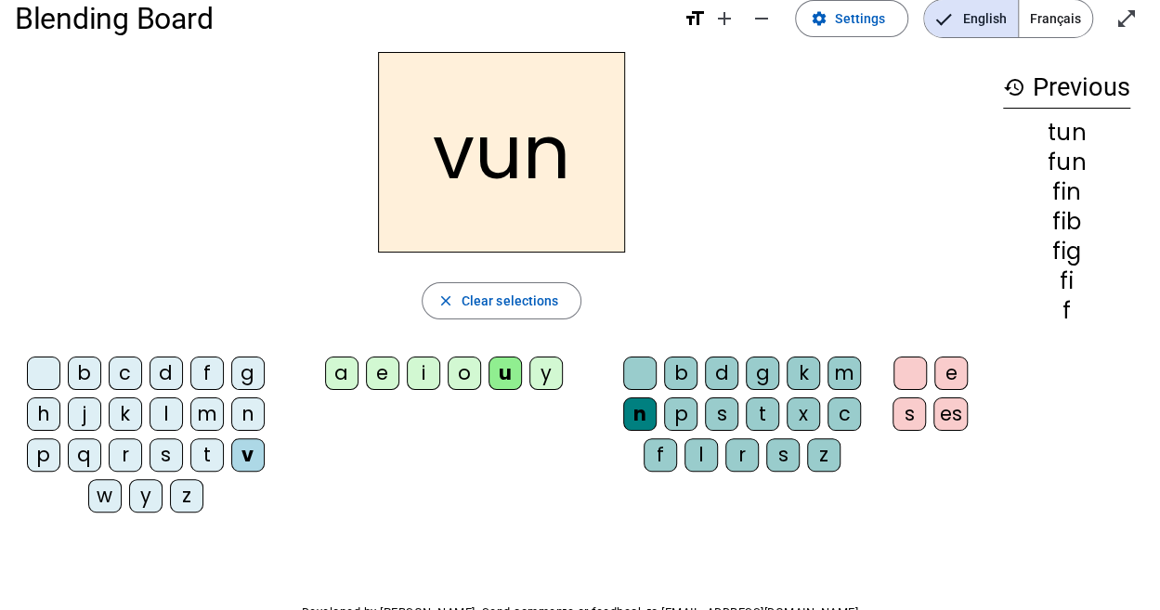  What do you see at coordinates (1066, 222) in the screenshot?
I see `div: fib` at bounding box center [1066, 222].